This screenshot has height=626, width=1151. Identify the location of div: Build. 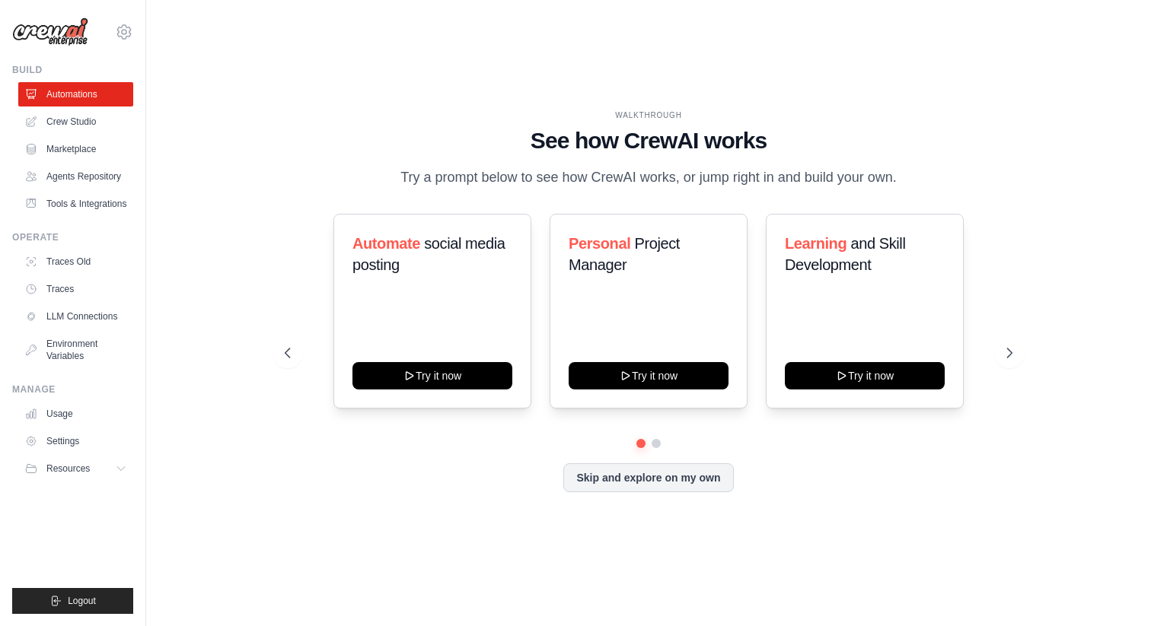
(72, 70).